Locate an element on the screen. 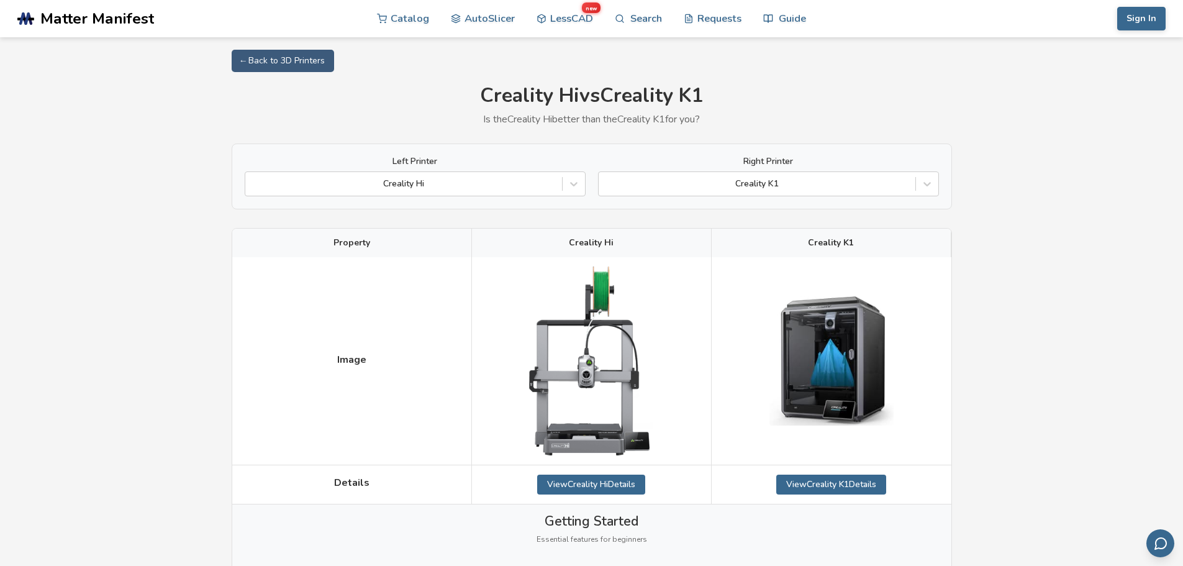  img: Creality Hi is located at coordinates (591, 360).